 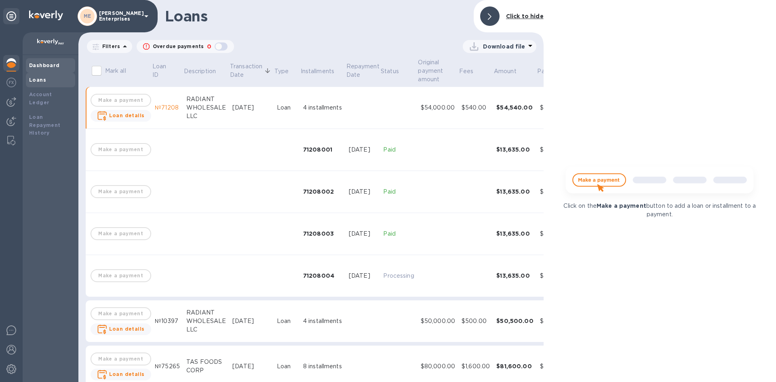 What do you see at coordinates (251, 71) in the screenshot?
I see `span: Transaction Date` at bounding box center [251, 71].